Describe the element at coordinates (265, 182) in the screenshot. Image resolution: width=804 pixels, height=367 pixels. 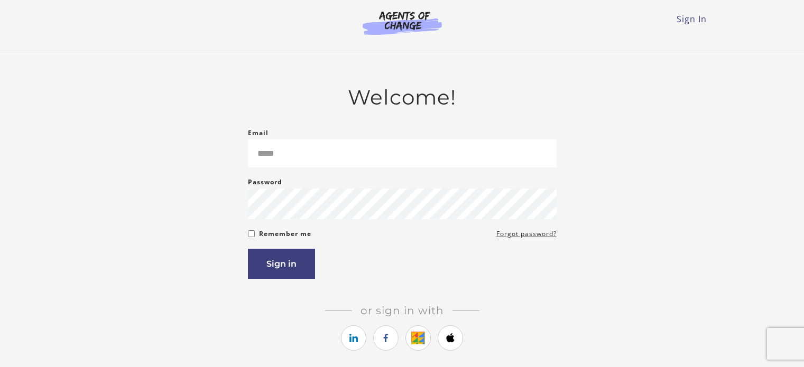
I see `label: Password` at that location.